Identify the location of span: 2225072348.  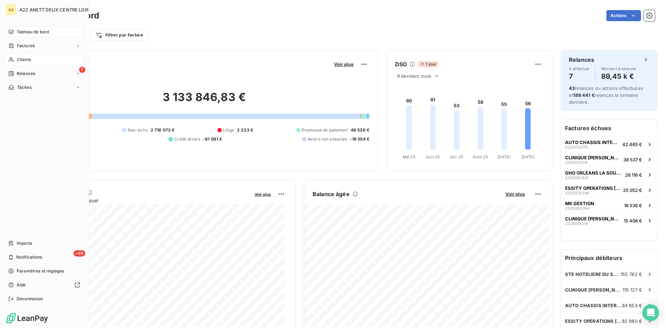
(577, 193).